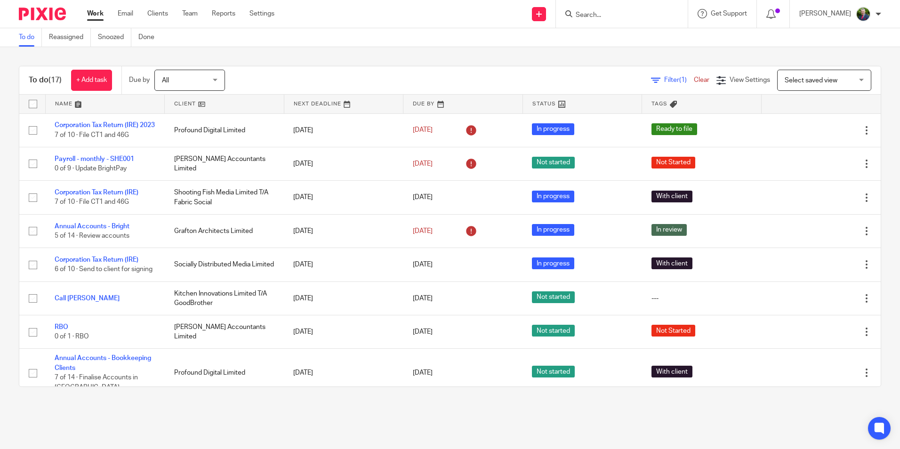  Describe the element at coordinates (224, 14) in the screenshot. I see `a: Reports` at that location.